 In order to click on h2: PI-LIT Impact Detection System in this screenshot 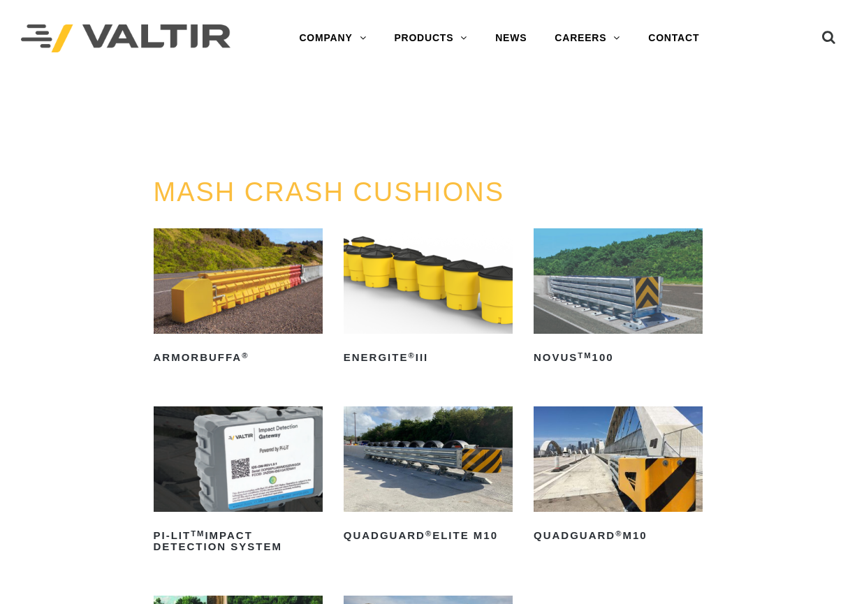, I will do `click(238, 542)`.